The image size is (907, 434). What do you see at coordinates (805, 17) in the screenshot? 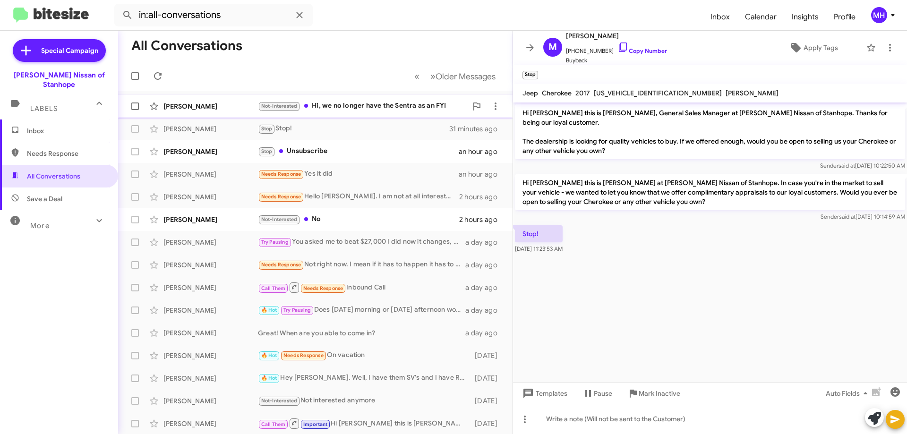
I see `a: Insights` at bounding box center [805, 17].